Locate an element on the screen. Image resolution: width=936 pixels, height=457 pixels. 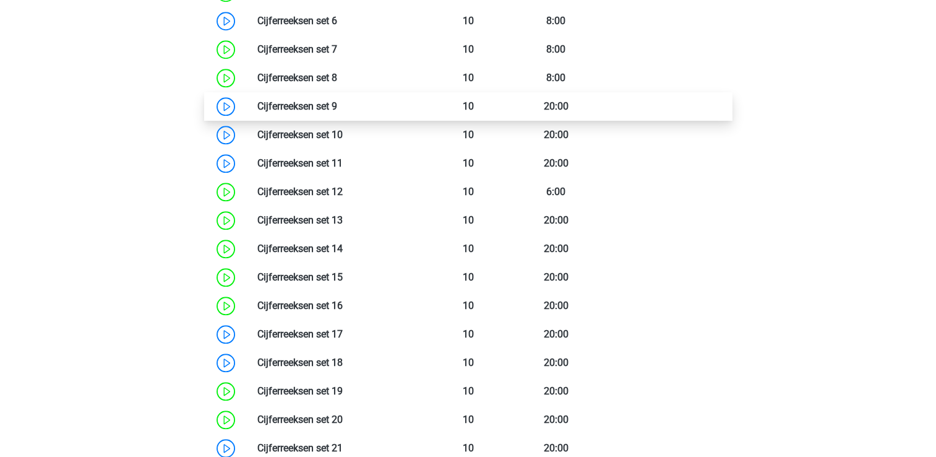
div: Cijferreeksen set 14 is located at coordinates (336, 249).